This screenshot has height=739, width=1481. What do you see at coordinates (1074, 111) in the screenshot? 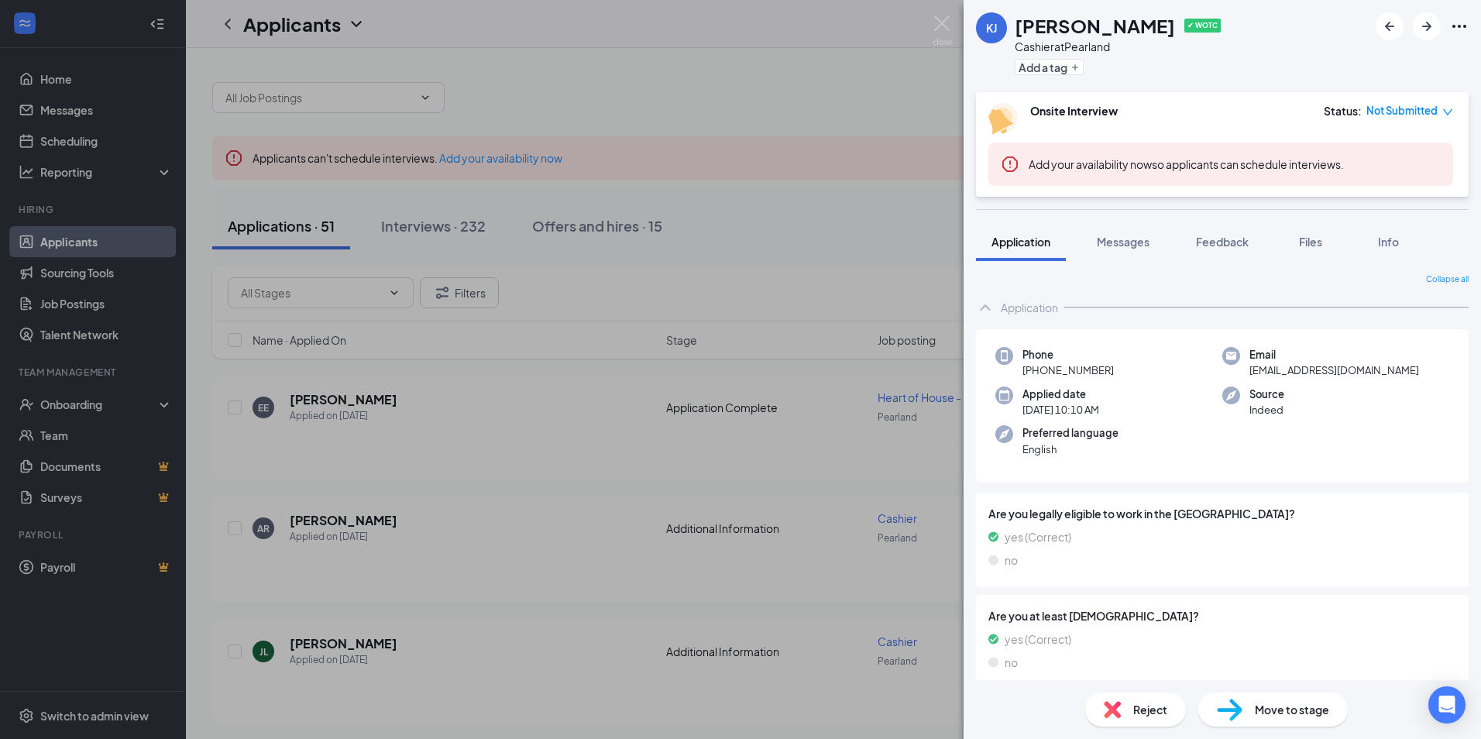
I see `b: Onsite Interview` at bounding box center [1074, 111].